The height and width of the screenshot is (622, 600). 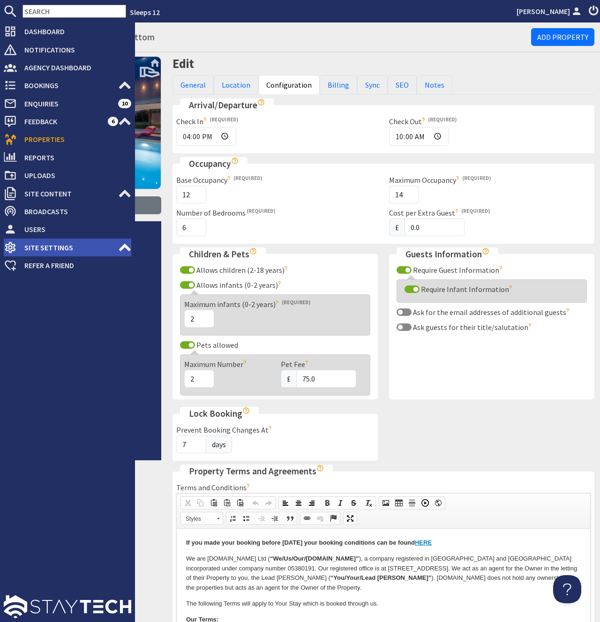 What do you see at coordinates (74, 265) in the screenshot?
I see `span: Refer a Friend` at bounding box center [74, 265].